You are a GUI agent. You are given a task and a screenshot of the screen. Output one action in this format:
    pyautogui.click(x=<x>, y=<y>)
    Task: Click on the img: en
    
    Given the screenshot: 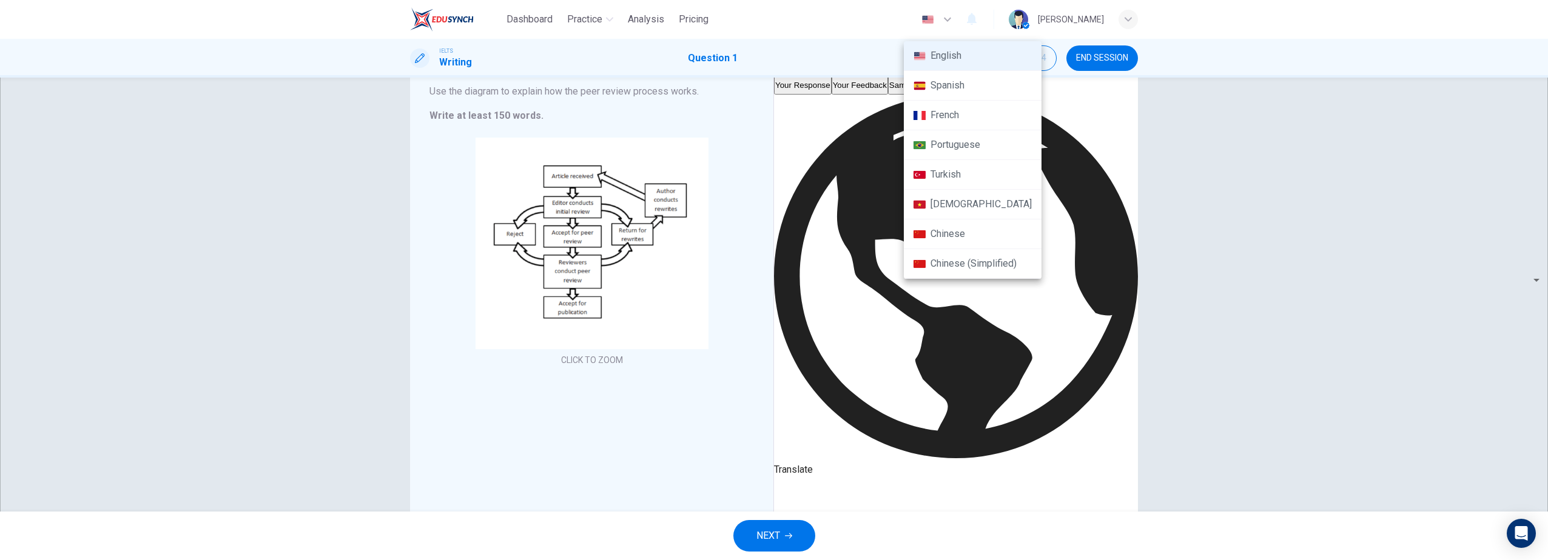 What is the action you would take?
    pyautogui.click(x=920, y=56)
    